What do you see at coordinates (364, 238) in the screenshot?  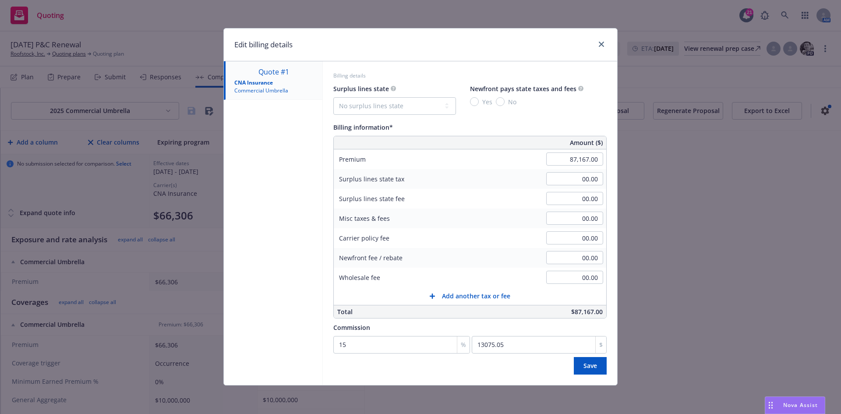 I see `span: Carrier policy fee` at bounding box center [364, 238].